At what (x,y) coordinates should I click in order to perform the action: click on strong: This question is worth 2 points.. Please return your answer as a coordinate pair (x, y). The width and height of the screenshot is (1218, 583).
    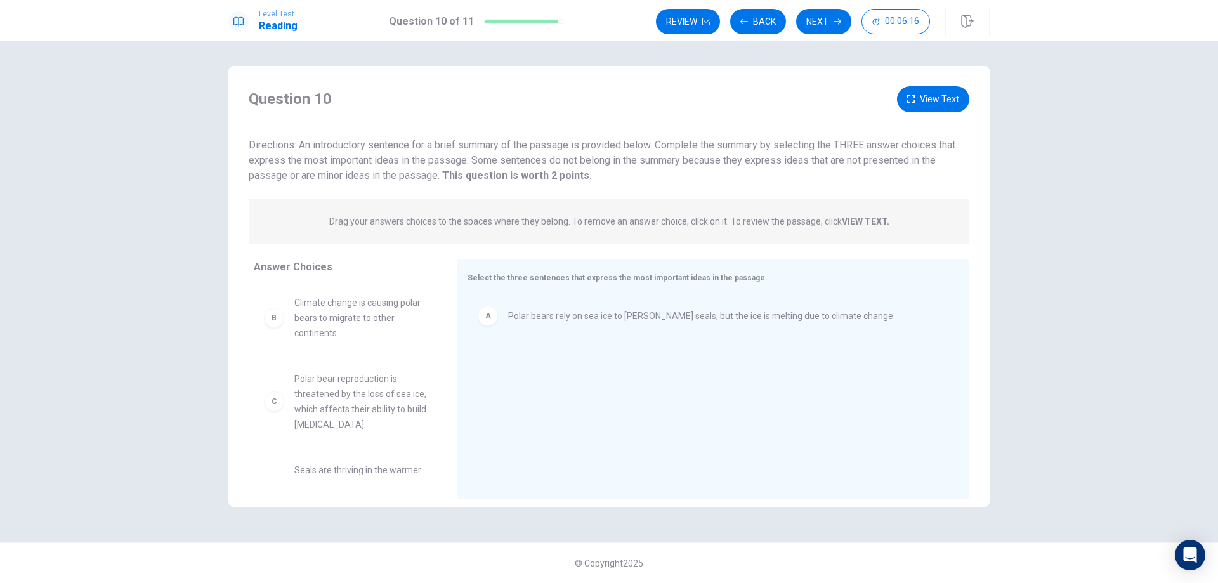
    Looking at the image, I should click on (516, 175).